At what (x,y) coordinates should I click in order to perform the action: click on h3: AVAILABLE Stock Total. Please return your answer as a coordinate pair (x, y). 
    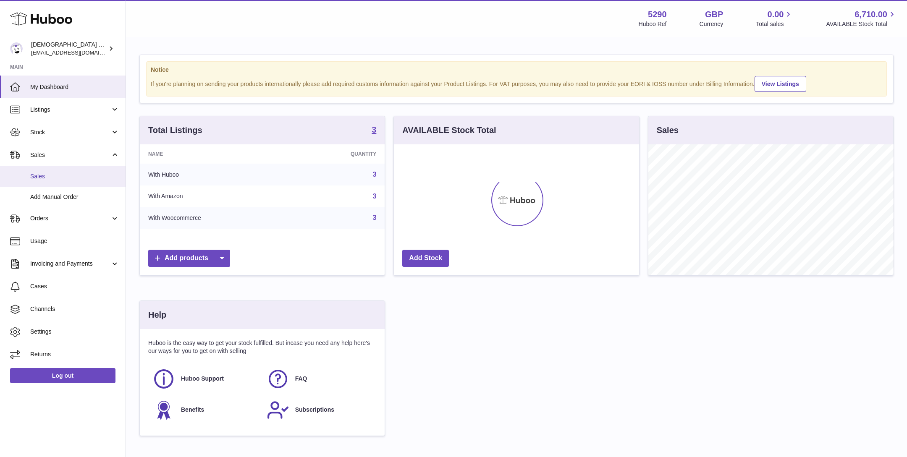
    Looking at the image, I should click on (449, 130).